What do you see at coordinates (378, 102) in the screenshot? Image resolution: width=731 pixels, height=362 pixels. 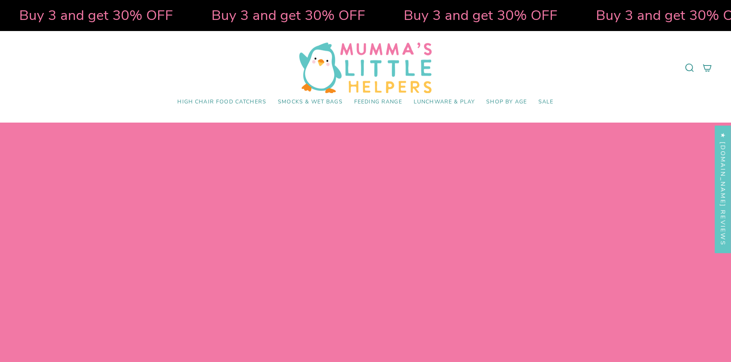 I see `span: Feeding Range` at bounding box center [378, 102].